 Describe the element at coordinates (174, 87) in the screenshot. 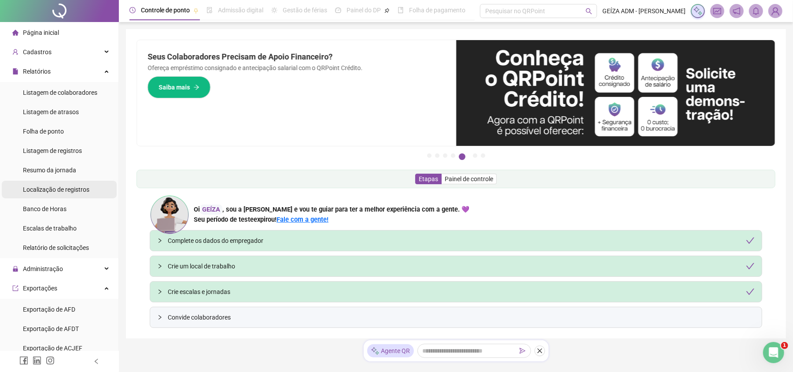

I see `span: Saiba mais` at that location.